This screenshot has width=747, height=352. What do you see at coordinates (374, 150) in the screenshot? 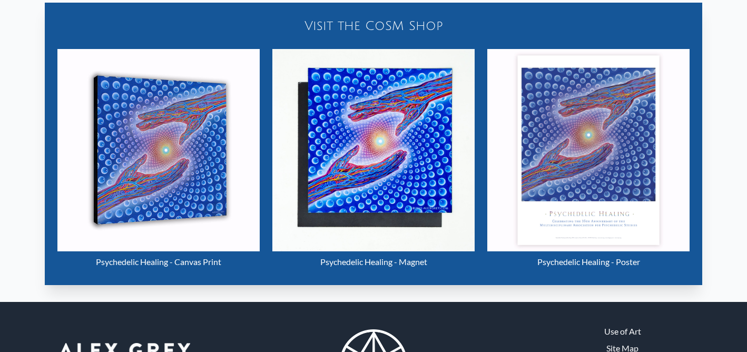
I see `img: Psychedelic Healing - Magnet` at bounding box center [374, 150].